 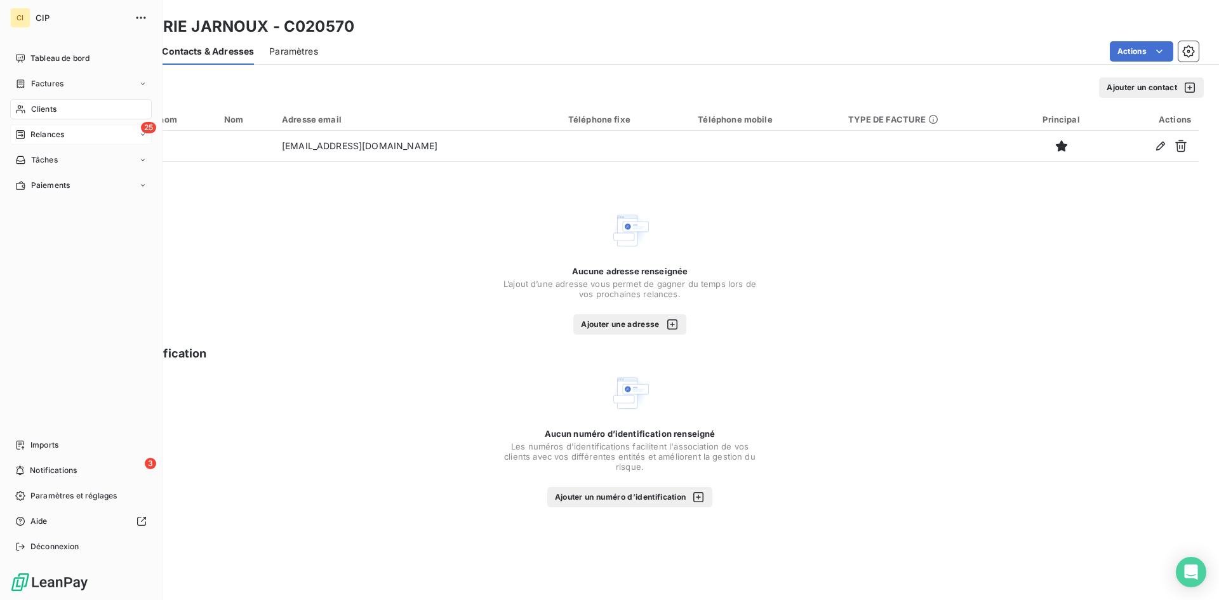 I want to click on button: Ajouter une adresse, so click(x=629, y=324).